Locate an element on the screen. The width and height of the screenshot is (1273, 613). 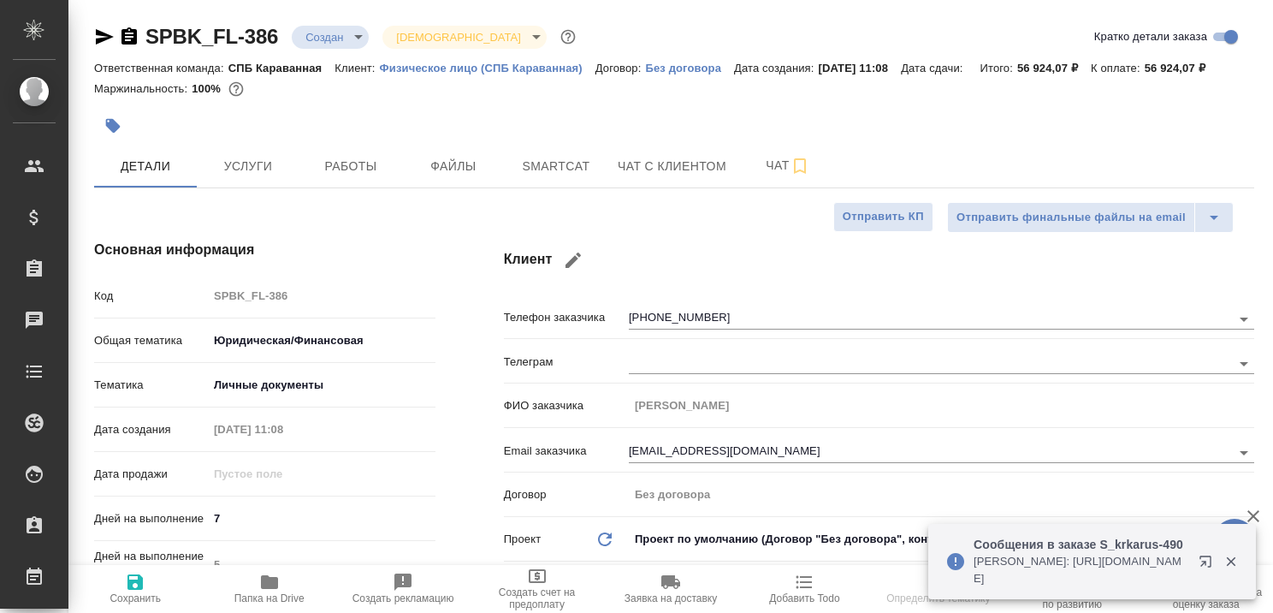
button: Добавить тэг is located at coordinates (113, 126).